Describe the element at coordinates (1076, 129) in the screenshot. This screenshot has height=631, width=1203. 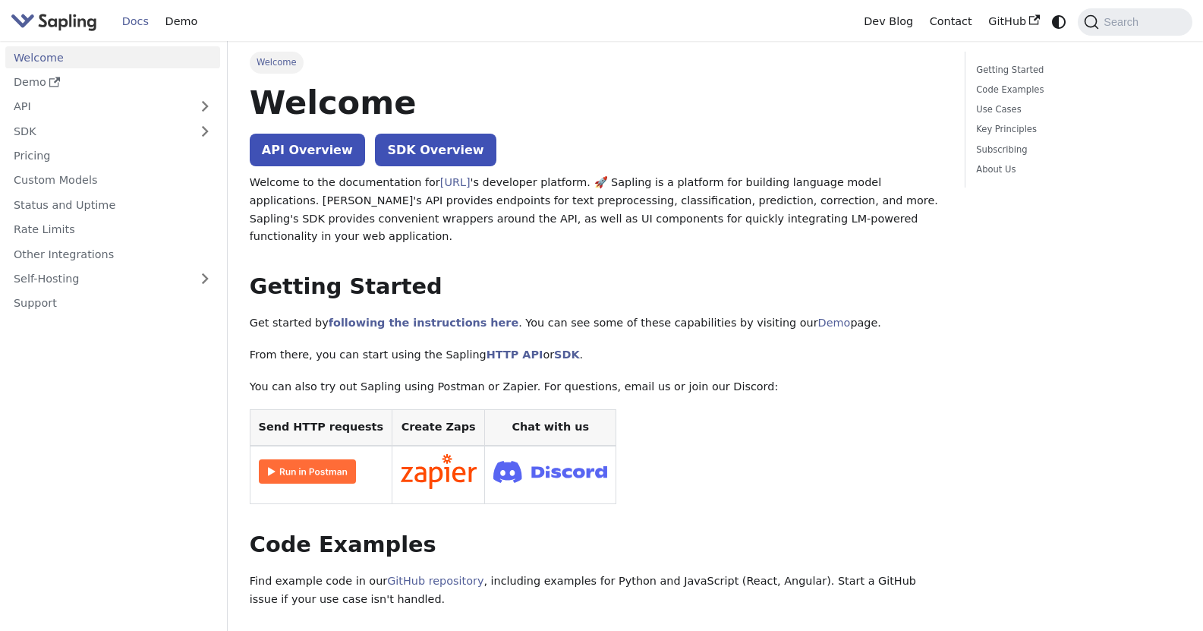
I see `a: Key Principles` at that location.